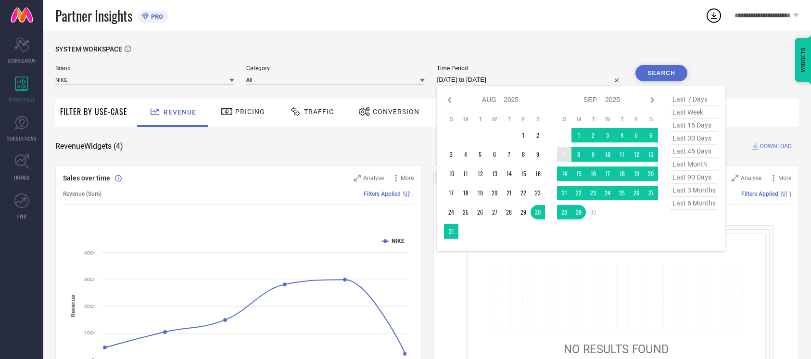  Describe the element at coordinates (776, 146) in the screenshot. I see `span: DOWNLOAD` at that location.